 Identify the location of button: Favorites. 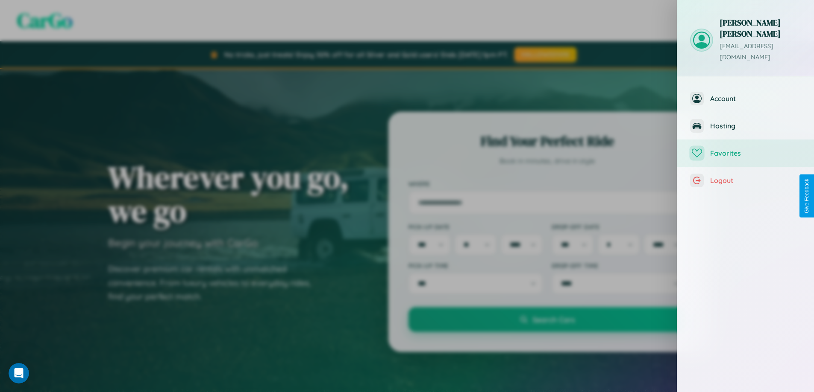
(745, 153).